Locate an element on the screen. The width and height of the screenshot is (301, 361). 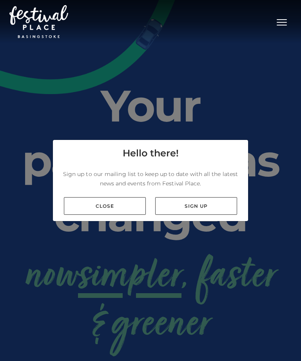
button: Toggle navigation is located at coordinates (282, 21).